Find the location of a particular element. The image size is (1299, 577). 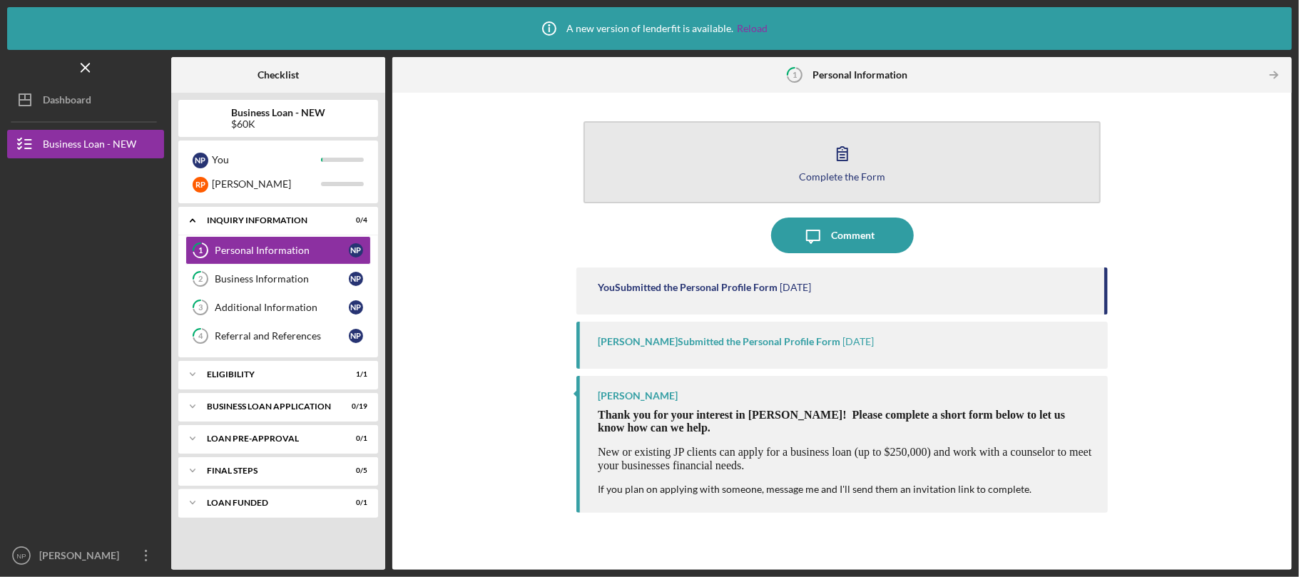

button: Comment is located at coordinates (842, 235).